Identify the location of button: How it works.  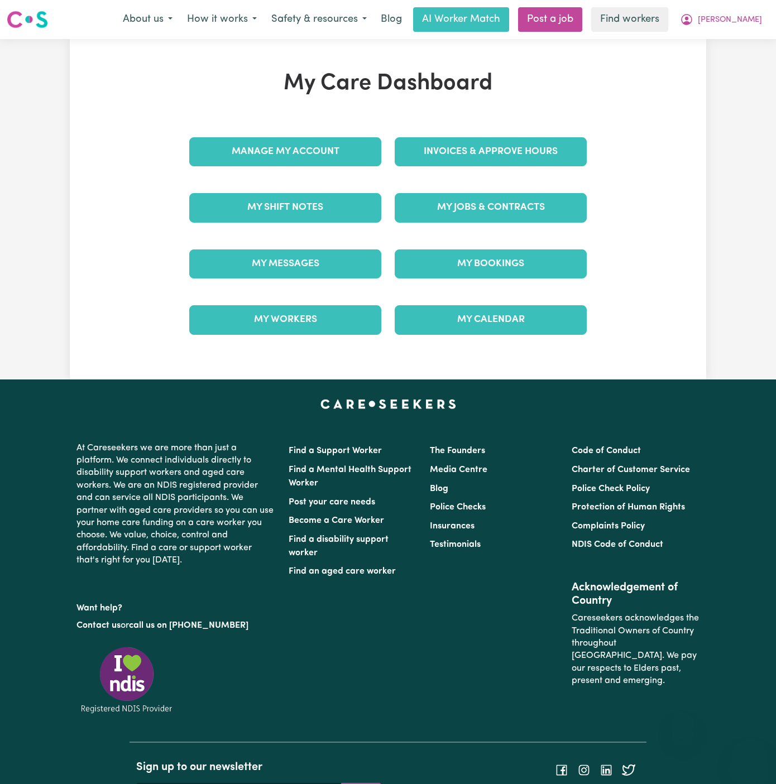
(222, 20).